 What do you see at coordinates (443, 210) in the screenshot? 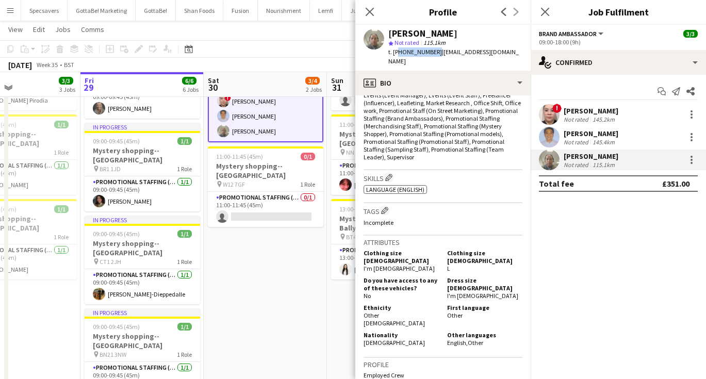
I see `h3: Tags` at bounding box center [443, 210].